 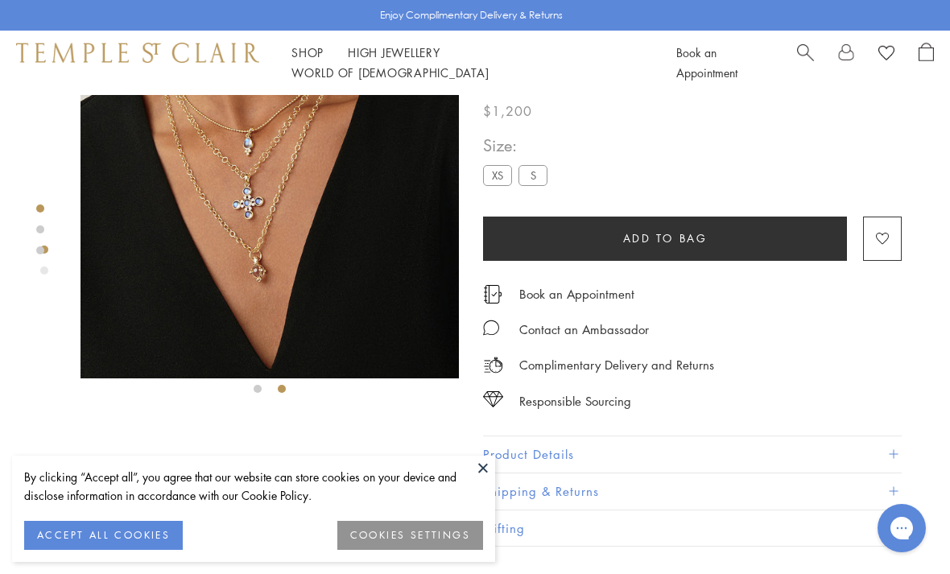 What do you see at coordinates (308, 52) in the screenshot?
I see `a: ShopShop` at bounding box center [308, 52].